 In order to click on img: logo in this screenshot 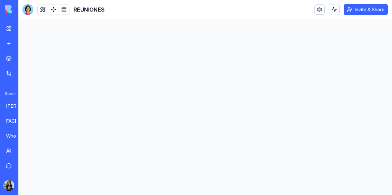, I will do `click(26, 10)`.